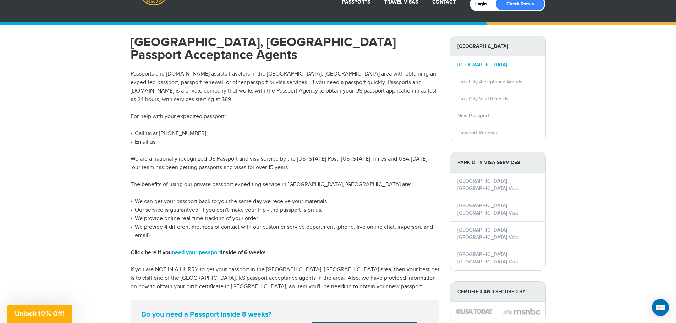 Image resolution: width=676 pixels, height=323 pixels. Describe the element at coordinates (285, 232) in the screenshot. I see `li: We provide 4 different methods of contact with our customer service department (phone, live onlin...` at that location.